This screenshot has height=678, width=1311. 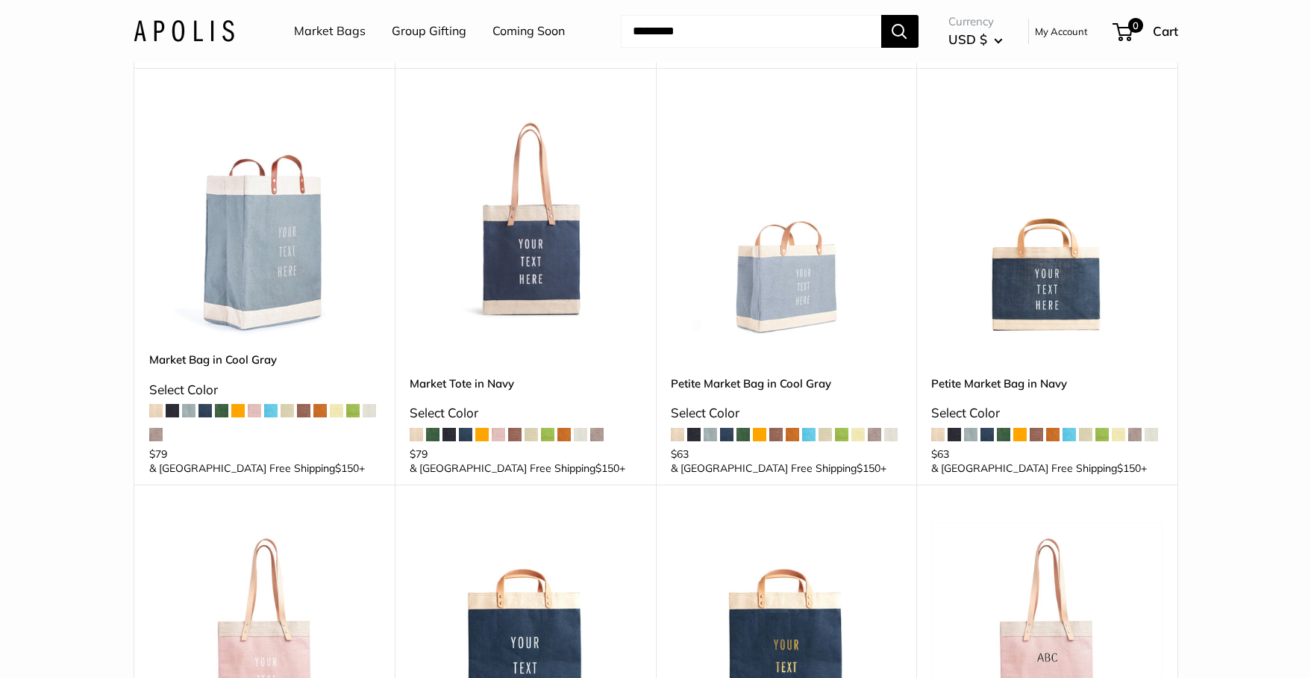 I want to click on span: Currency, so click(x=975, y=22).